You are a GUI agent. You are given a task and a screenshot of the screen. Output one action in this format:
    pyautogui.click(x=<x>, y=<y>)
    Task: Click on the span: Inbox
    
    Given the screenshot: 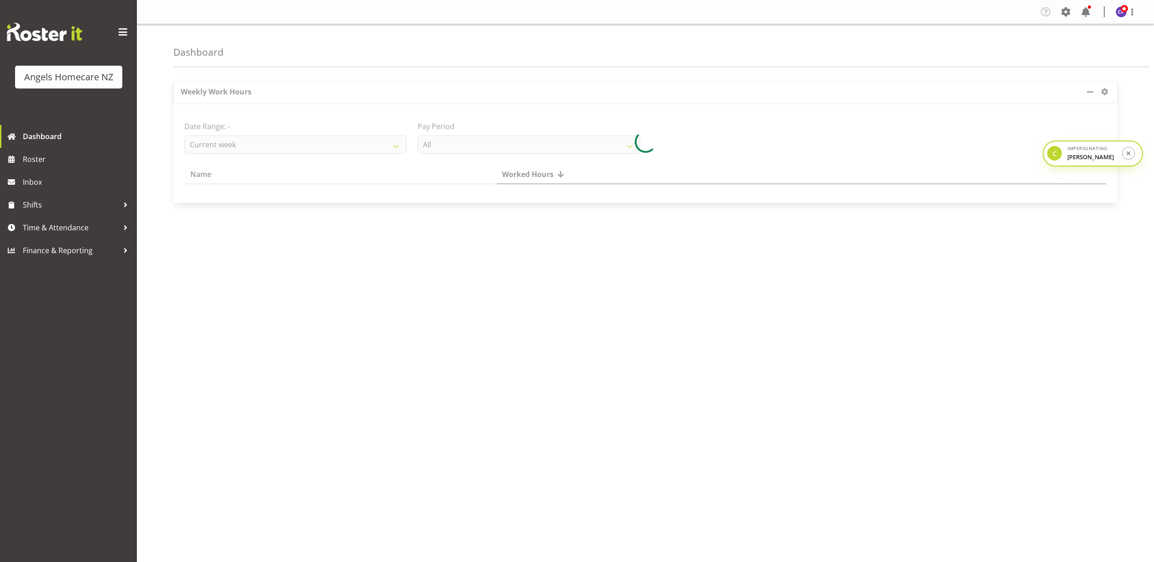 What is the action you would take?
    pyautogui.click(x=78, y=182)
    